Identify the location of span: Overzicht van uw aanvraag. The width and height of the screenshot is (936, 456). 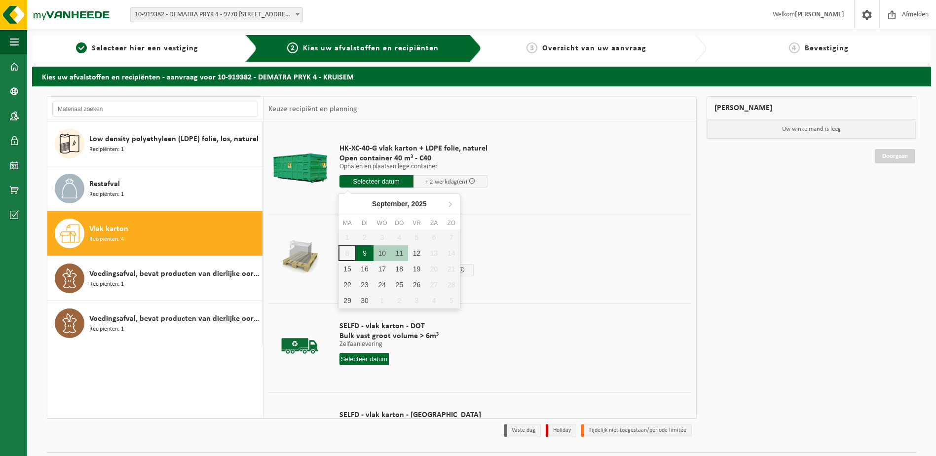
(594, 48).